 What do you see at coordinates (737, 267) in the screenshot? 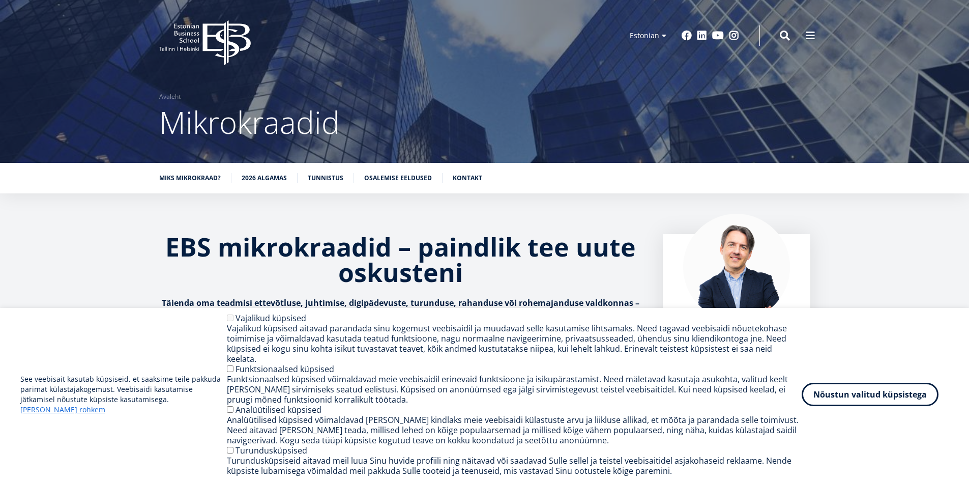
I see `img: Marko Rillo` at bounding box center [737, 267].